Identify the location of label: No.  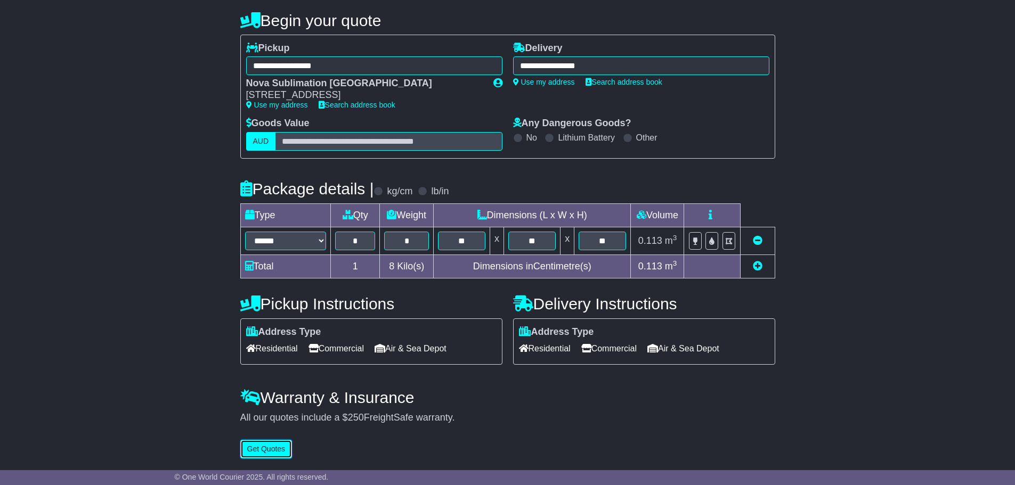
(532, 137).